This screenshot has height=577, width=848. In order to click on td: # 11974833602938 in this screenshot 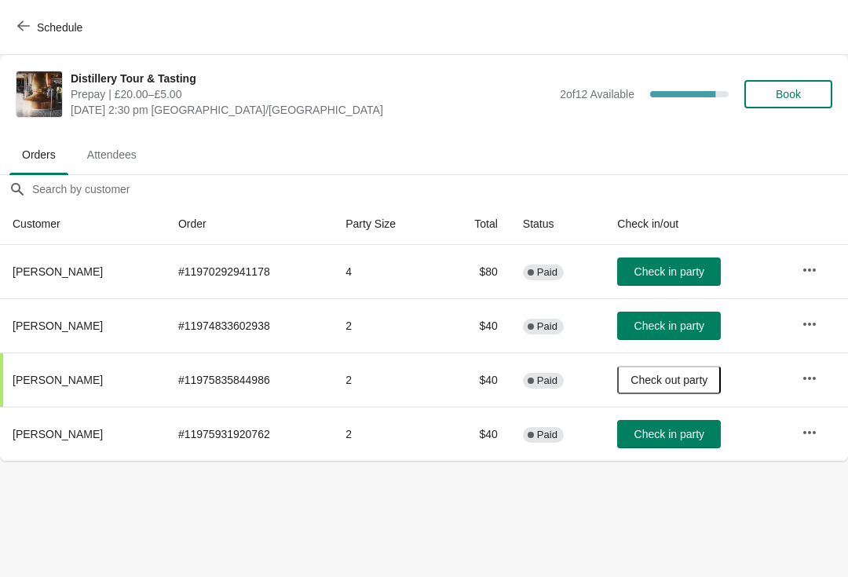, I will do `click(249, 325)`.